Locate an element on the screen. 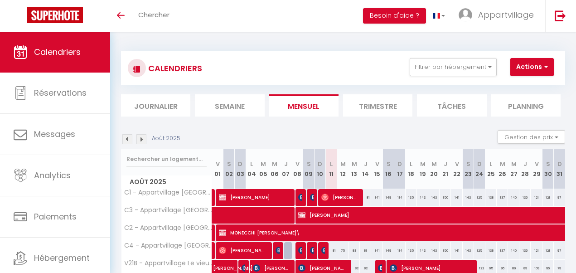  h3: CALENDRIERS is located at coordinates (174, 68).